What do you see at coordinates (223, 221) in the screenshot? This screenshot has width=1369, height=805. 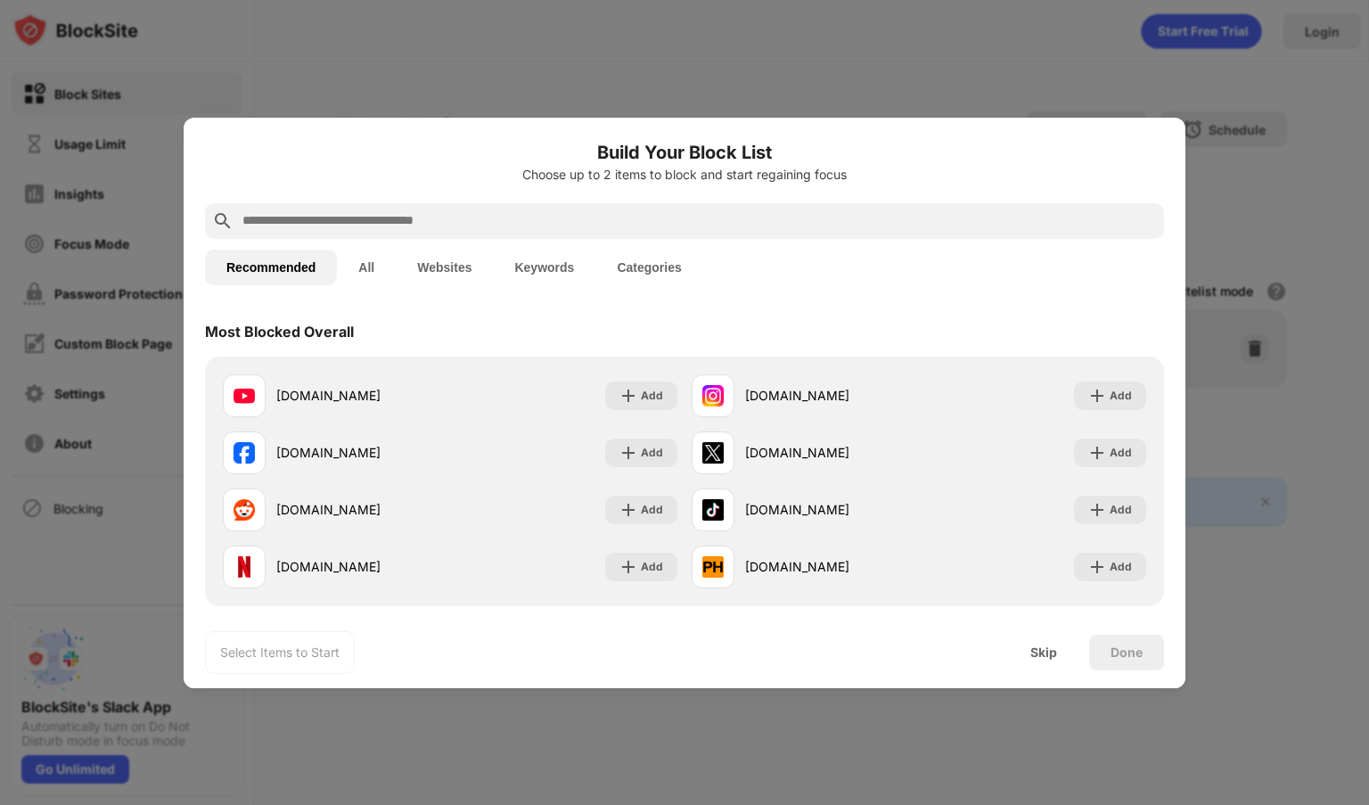 I see `img: search.svg` at bounding box center [223, 221].